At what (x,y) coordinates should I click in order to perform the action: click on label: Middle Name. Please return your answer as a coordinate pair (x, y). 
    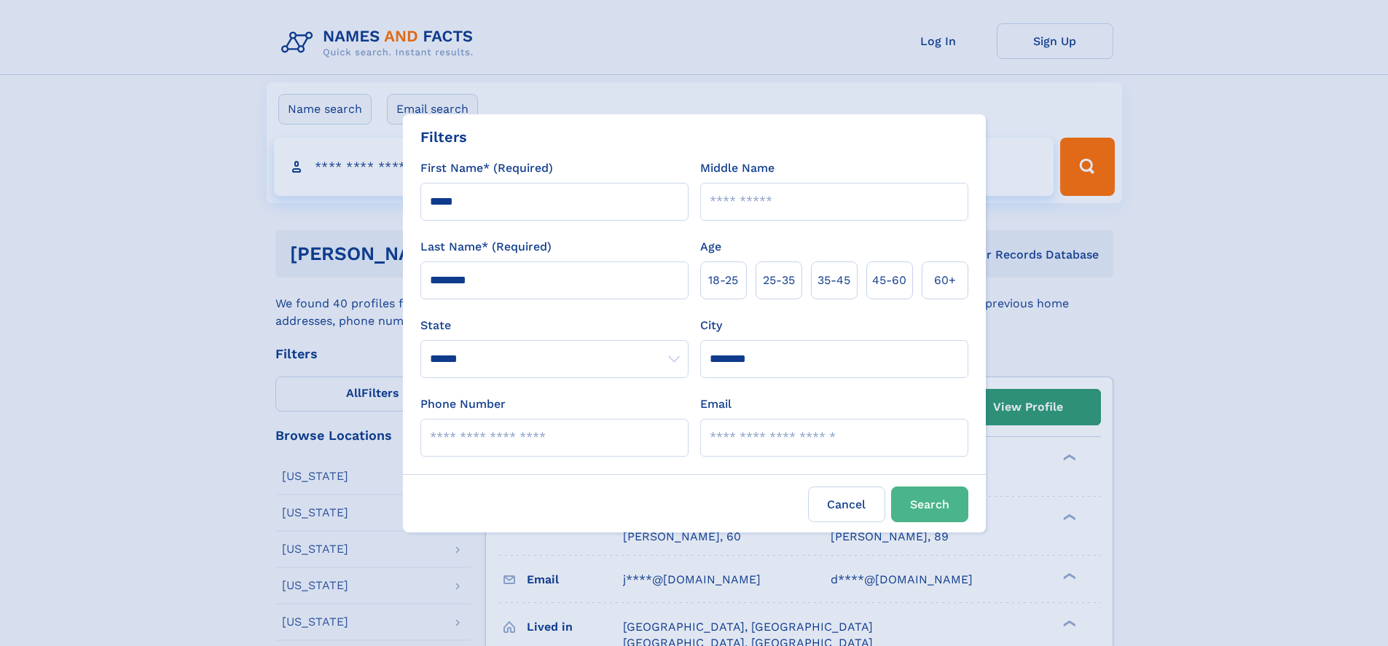
    Looking at the image, I should click on (737, 168).